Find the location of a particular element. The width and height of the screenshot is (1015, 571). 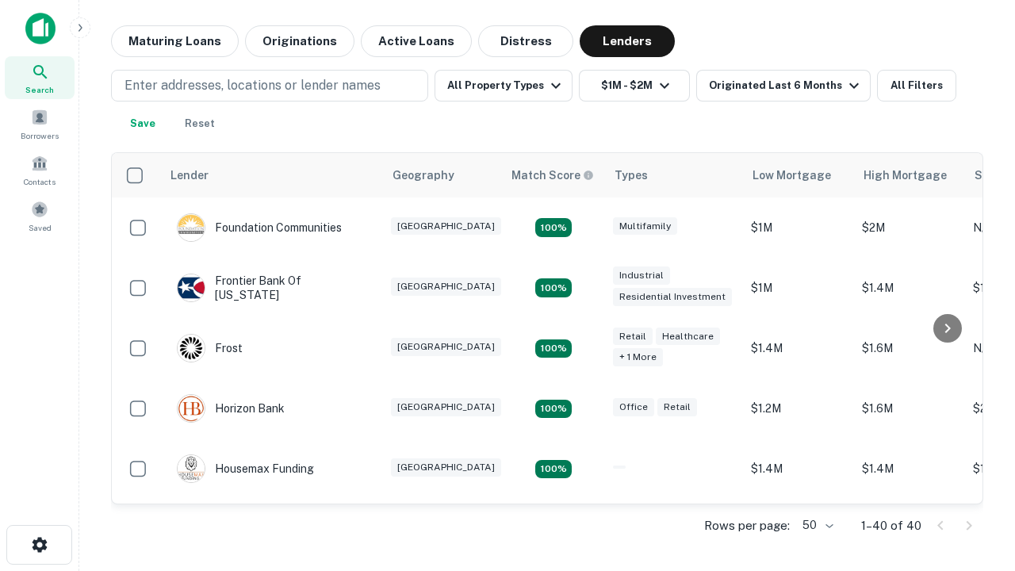

div: Housemax Funding is located at coordinates (245, 469).